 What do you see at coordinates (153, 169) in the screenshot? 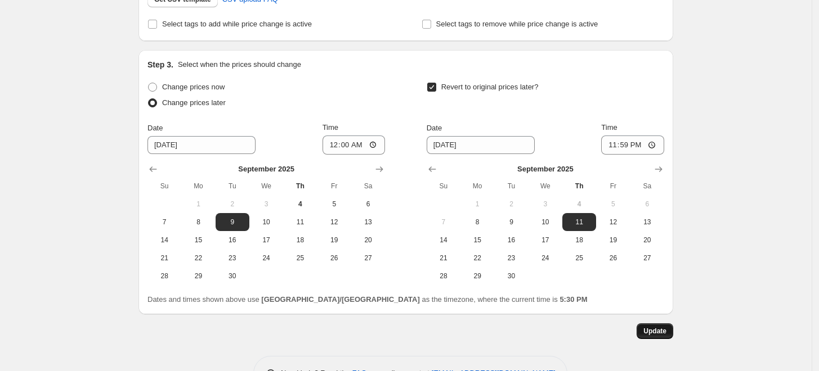
I see `button: Show previous month, August 2025` at bounding box center [153, 169].